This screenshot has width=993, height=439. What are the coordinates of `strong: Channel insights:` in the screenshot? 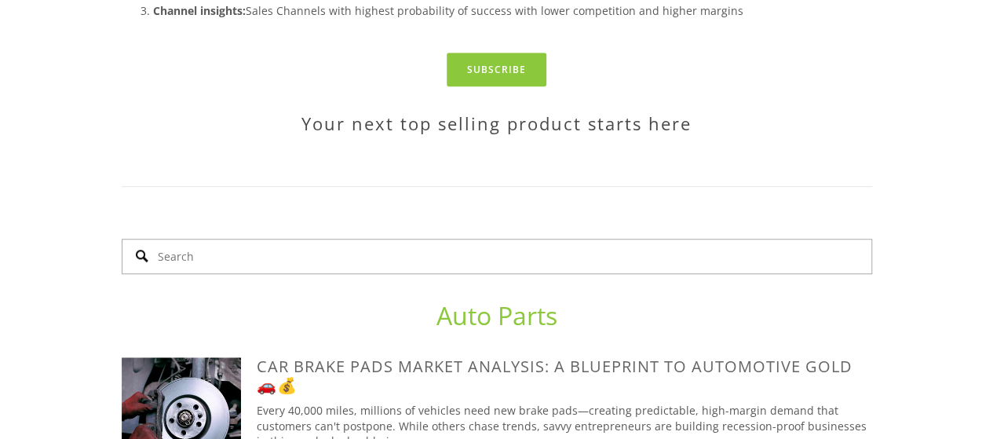 It's located at (199, 10).